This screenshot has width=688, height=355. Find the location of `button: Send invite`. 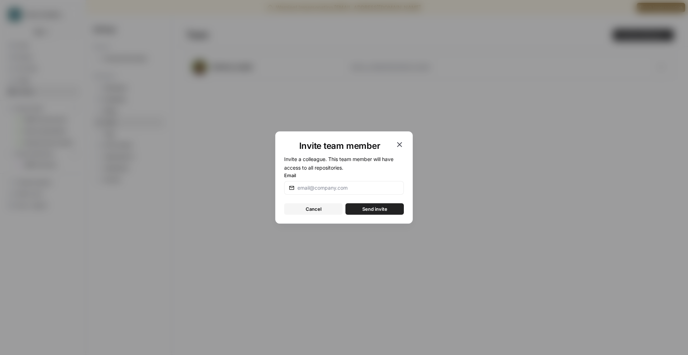

button: Send invite is located at coordinates (374, 209).